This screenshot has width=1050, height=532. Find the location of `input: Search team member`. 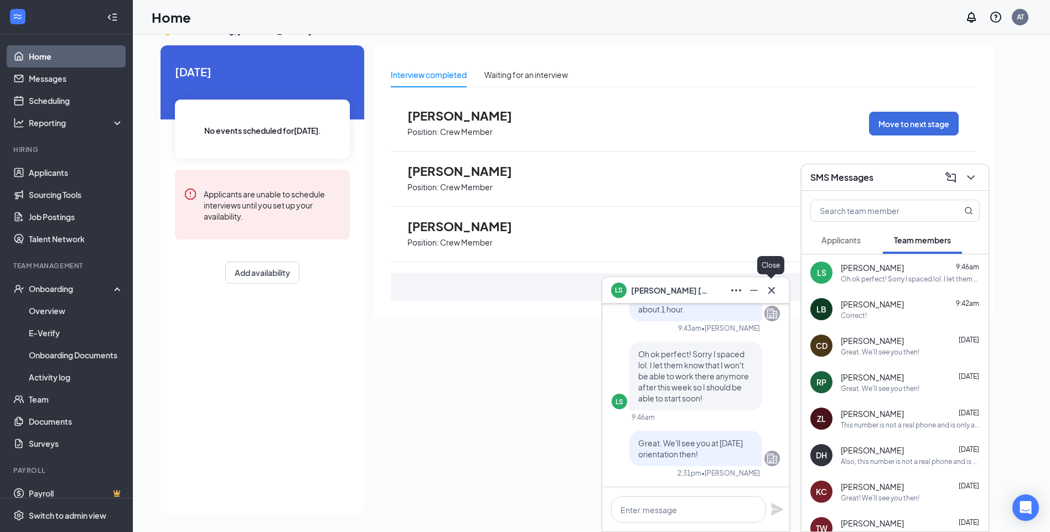

input: Search team member is located at coordinates (876, 211).